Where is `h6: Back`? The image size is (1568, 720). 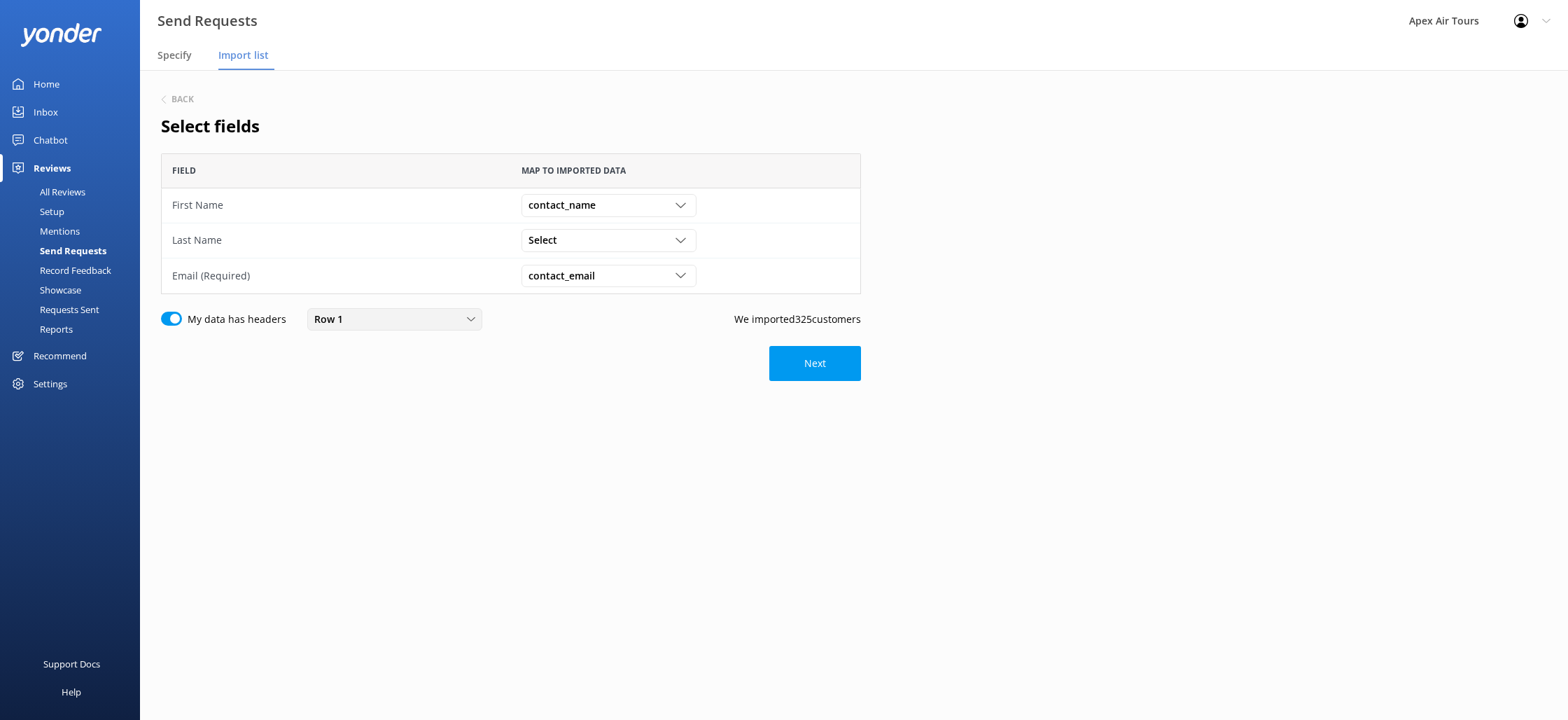
h6: Back is located at coordinates (183, 99).